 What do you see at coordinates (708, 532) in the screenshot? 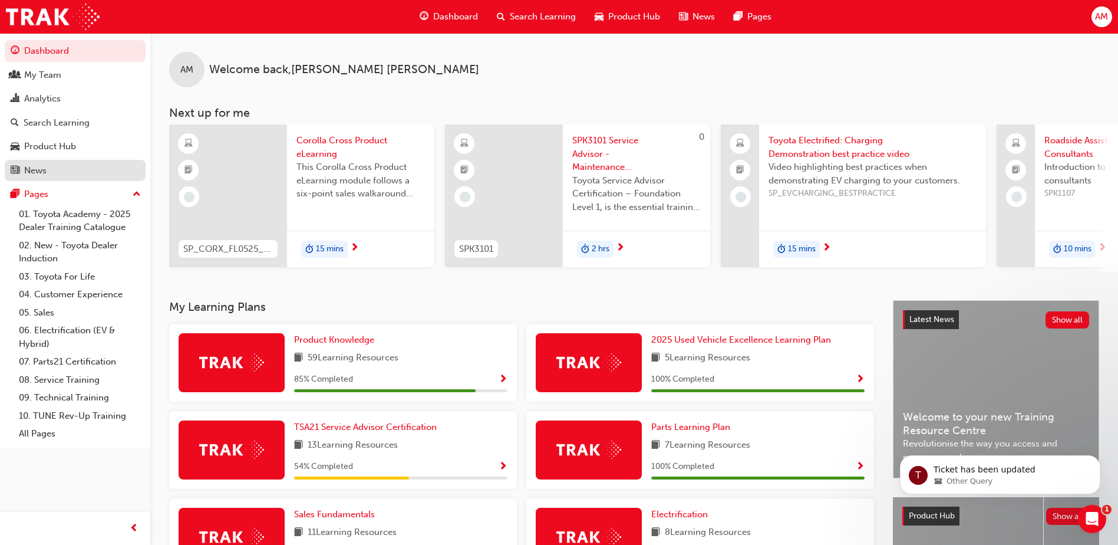
I see `span: 8 Learning Resources` at bounding box center [708, 532].